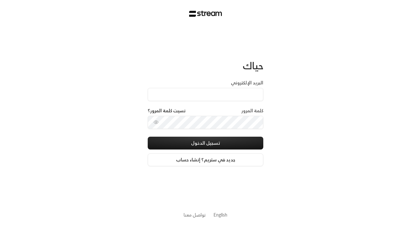  I want to click on span: حياك, so click(253, 66).